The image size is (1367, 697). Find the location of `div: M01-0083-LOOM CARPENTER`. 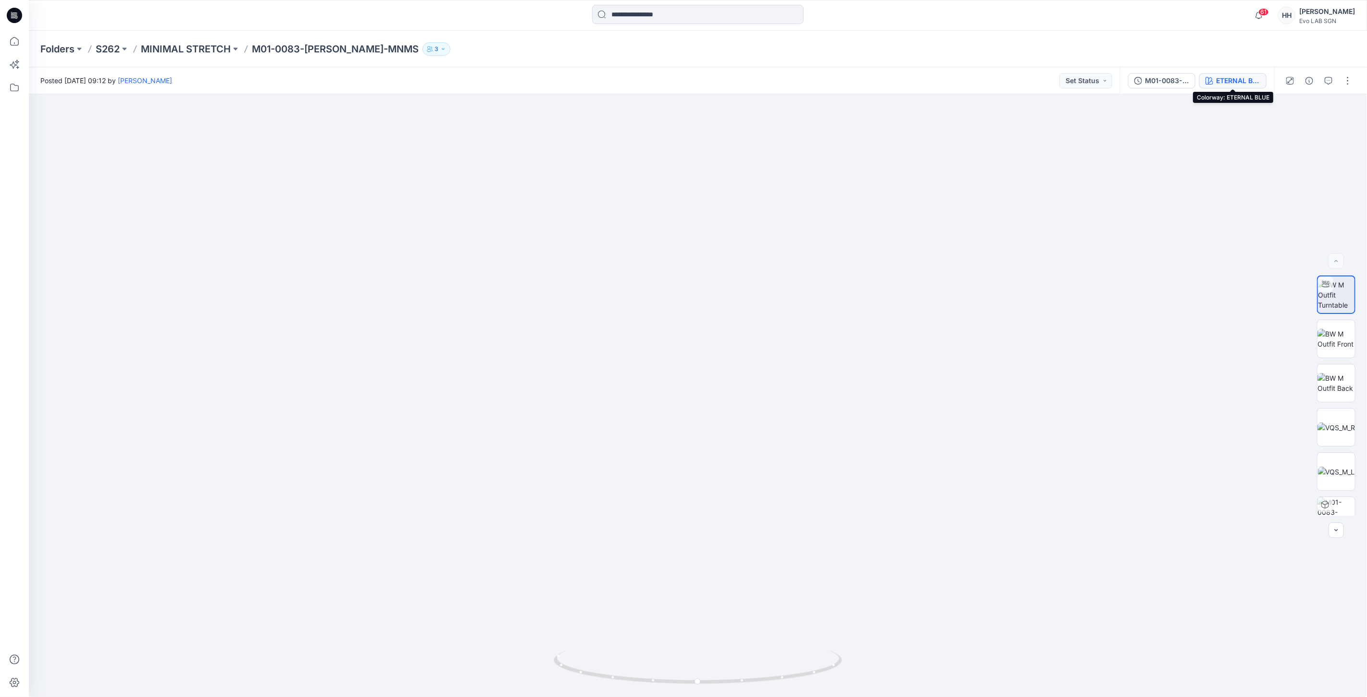

div: M01-0083-LOOM CARPENTER is located at coordinates (1167, 81).